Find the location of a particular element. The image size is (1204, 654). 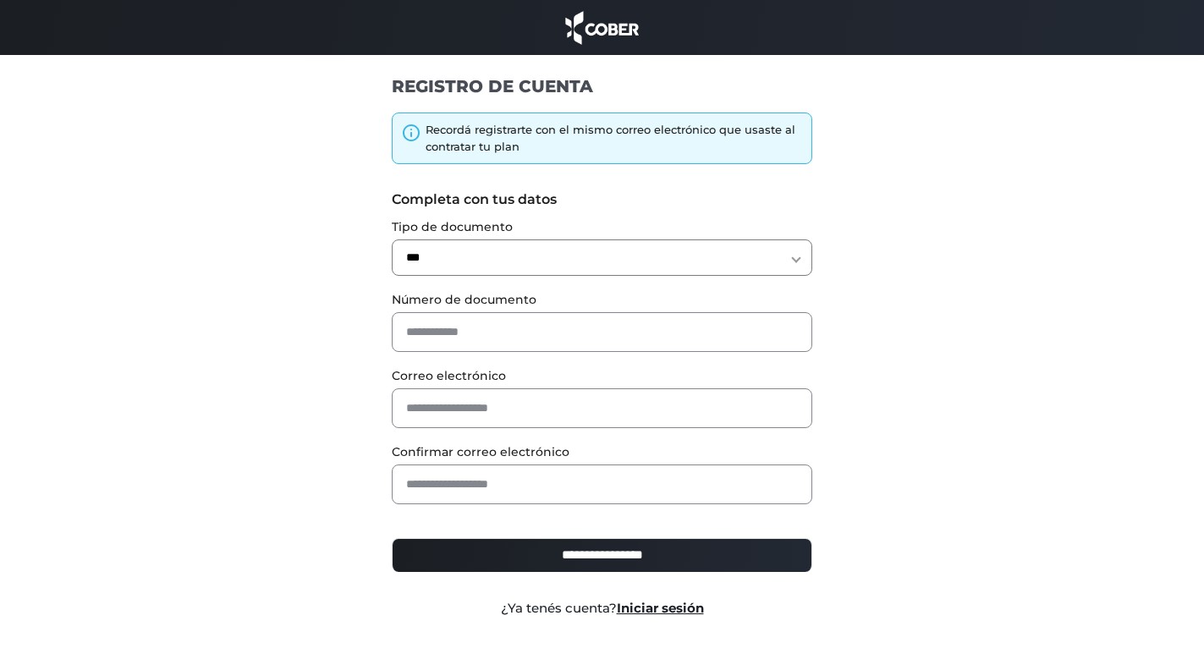

div: ¿Ya tenés cuenta? is located at coordinates (601, 608).